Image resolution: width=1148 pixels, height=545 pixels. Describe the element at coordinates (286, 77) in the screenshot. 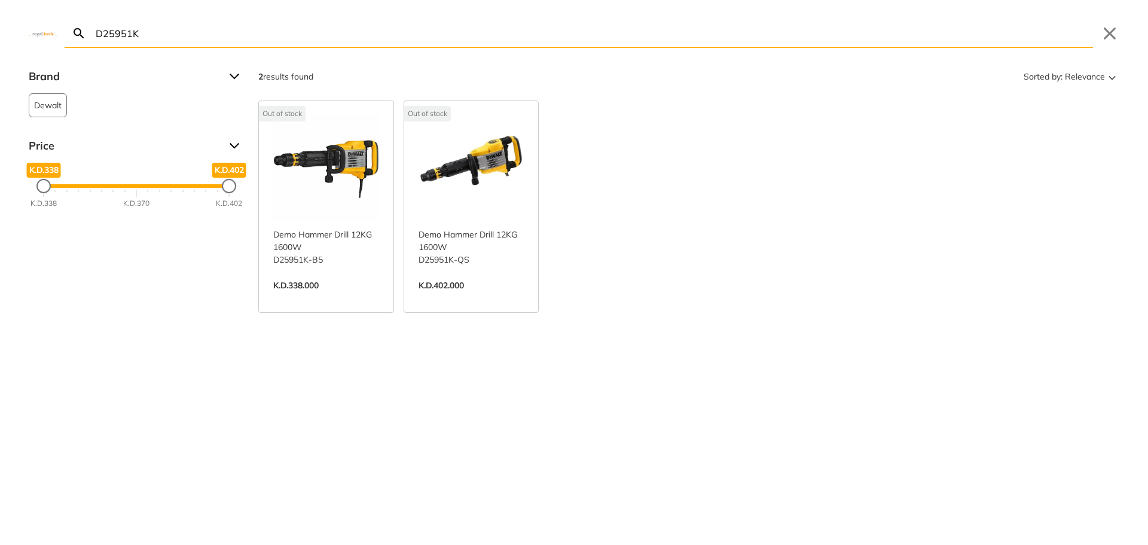

I see `div: results found` at that location.